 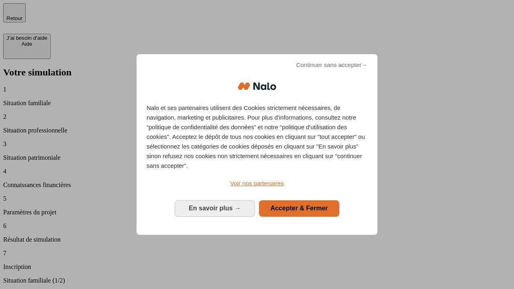 I want to click on button: En savoir plus: Configurer vos consentements, so click(x=215, y=209).